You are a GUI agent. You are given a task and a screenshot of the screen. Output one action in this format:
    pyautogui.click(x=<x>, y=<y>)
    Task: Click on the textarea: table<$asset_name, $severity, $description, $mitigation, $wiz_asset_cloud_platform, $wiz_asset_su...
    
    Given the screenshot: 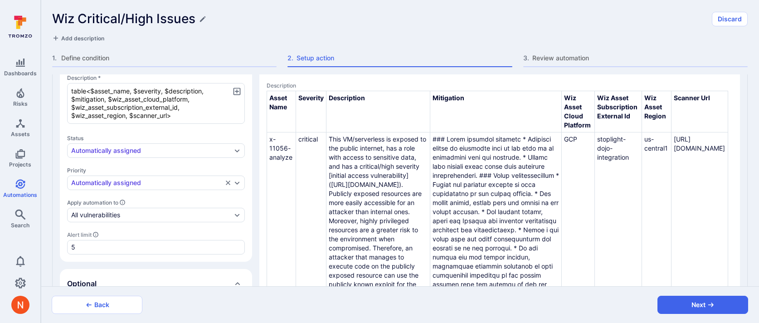 What is the action you would take?
    pyautogui.click(x=156, y=103)
    